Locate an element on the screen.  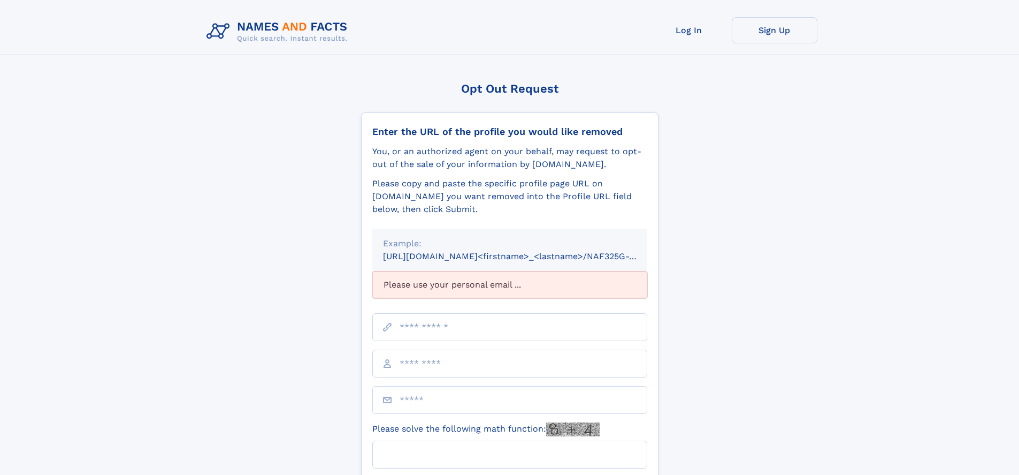
div: You, or an authorized agent on your behalf, may request to opt-out of the sale of your informatio... is located at coordinates (510, 158).